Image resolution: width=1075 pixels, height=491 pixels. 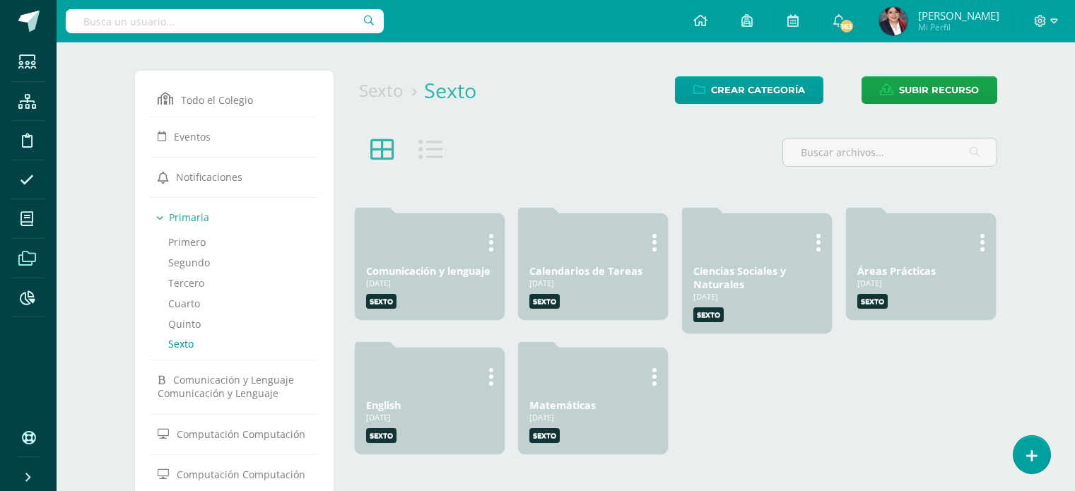 I want to click on a: Eventos, so click(x=235, y=136).